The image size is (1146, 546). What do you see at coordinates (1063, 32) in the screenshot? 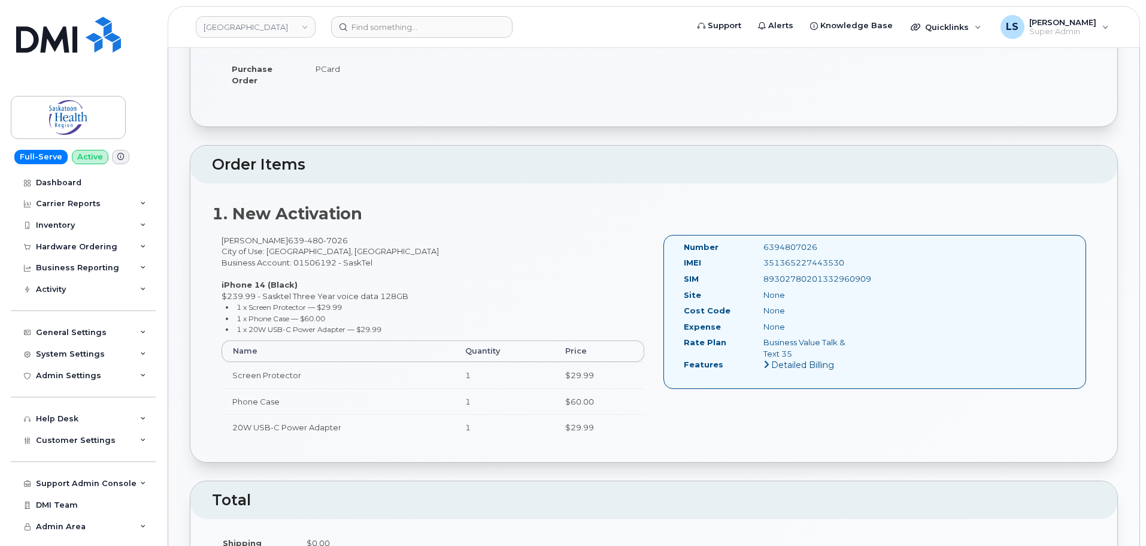
I see `span: Super Admin` at bounding box center [1063, 32].